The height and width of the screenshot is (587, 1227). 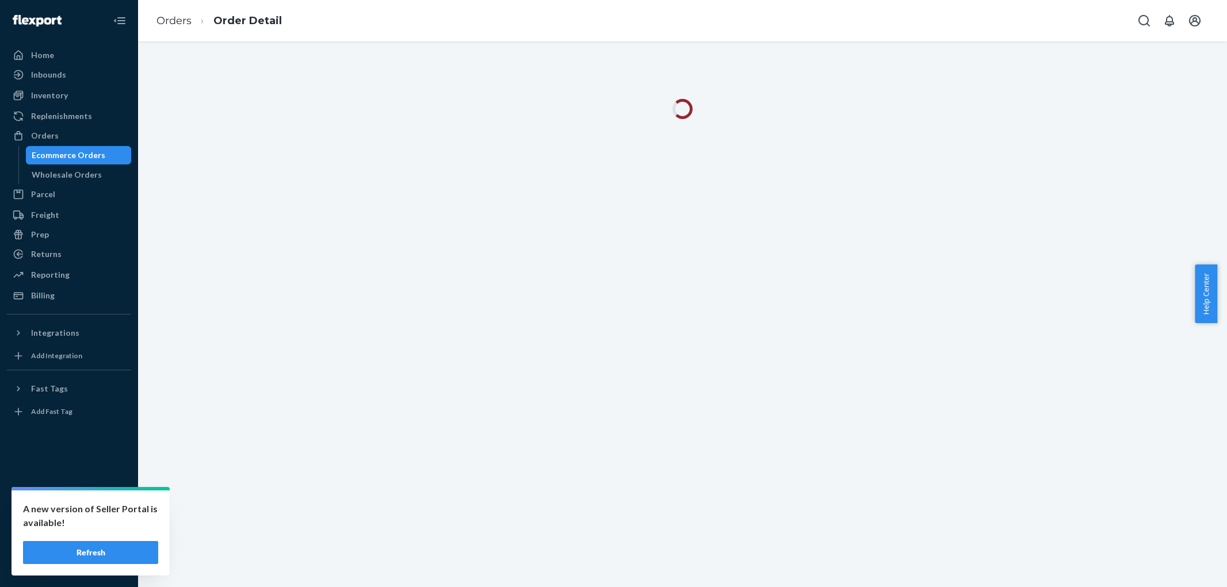 I want to click on div: Wholesale Orders, so click(x=67, y=175).